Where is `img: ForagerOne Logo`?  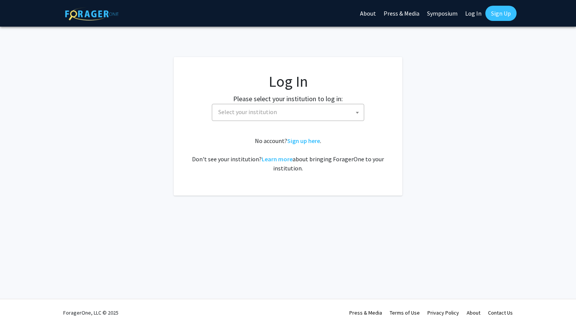
img: ForagerOne Logo is located at coordinates (92, 14).